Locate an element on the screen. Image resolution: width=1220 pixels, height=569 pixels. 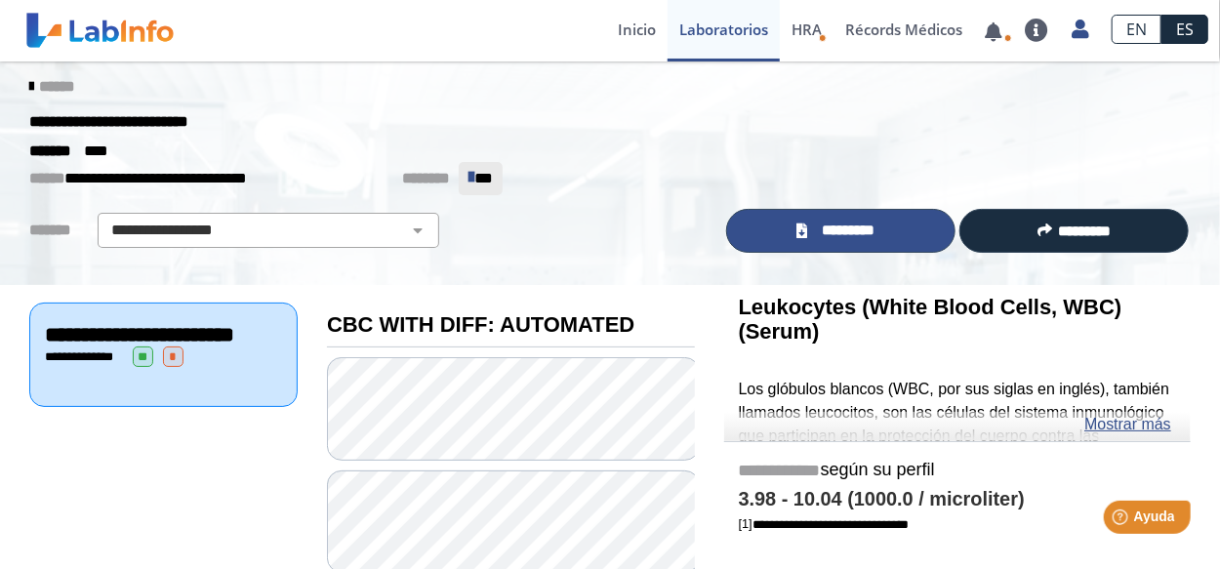
a: EN is located at coordinates (1136, 29).